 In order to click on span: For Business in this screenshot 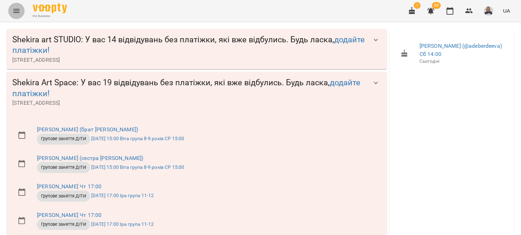, I will do `click(50, 16)`.